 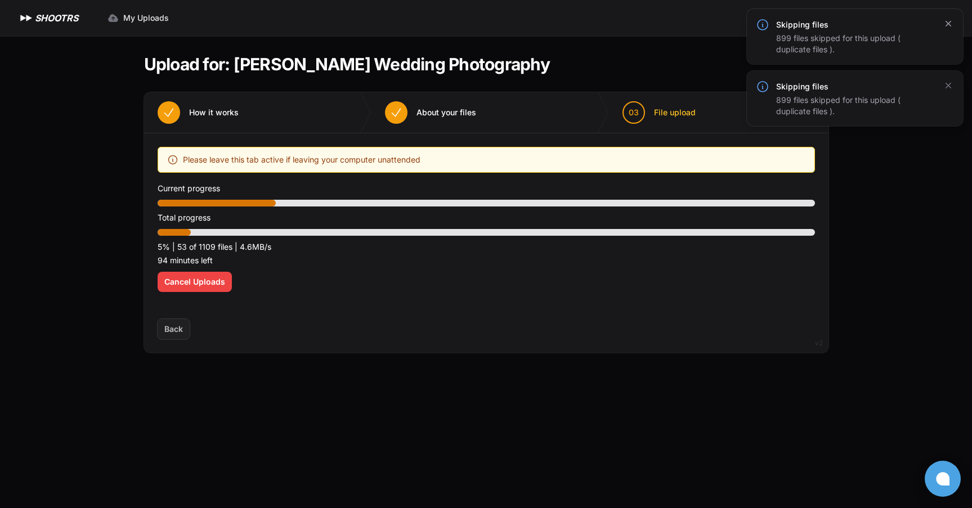 What do you see at coordinates (214, 113) in the screenshot?
I see `span: How it works` at bounding box center [214, 113].